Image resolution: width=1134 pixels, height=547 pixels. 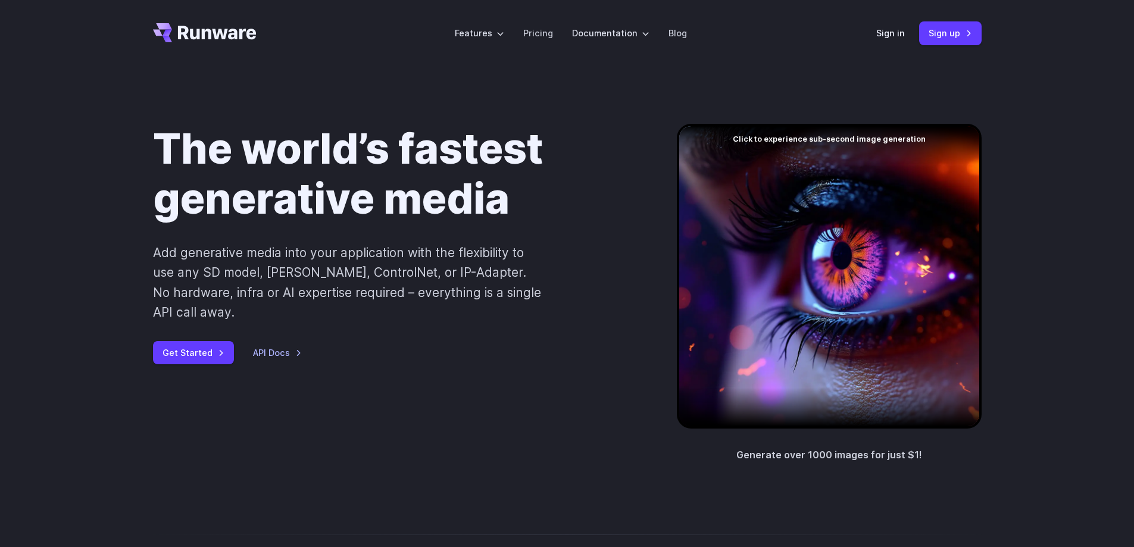 I want to click on a: Pricing, so click(x=538, y=33).